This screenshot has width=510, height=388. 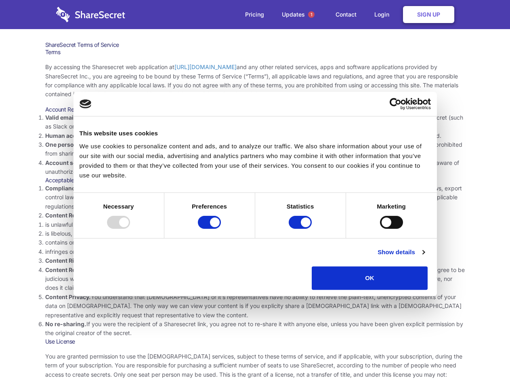 I want to click on li: infringes on any proprietary right of any party, including patent, trademark, trade secret, copyr..., so click(x=255, y=252).